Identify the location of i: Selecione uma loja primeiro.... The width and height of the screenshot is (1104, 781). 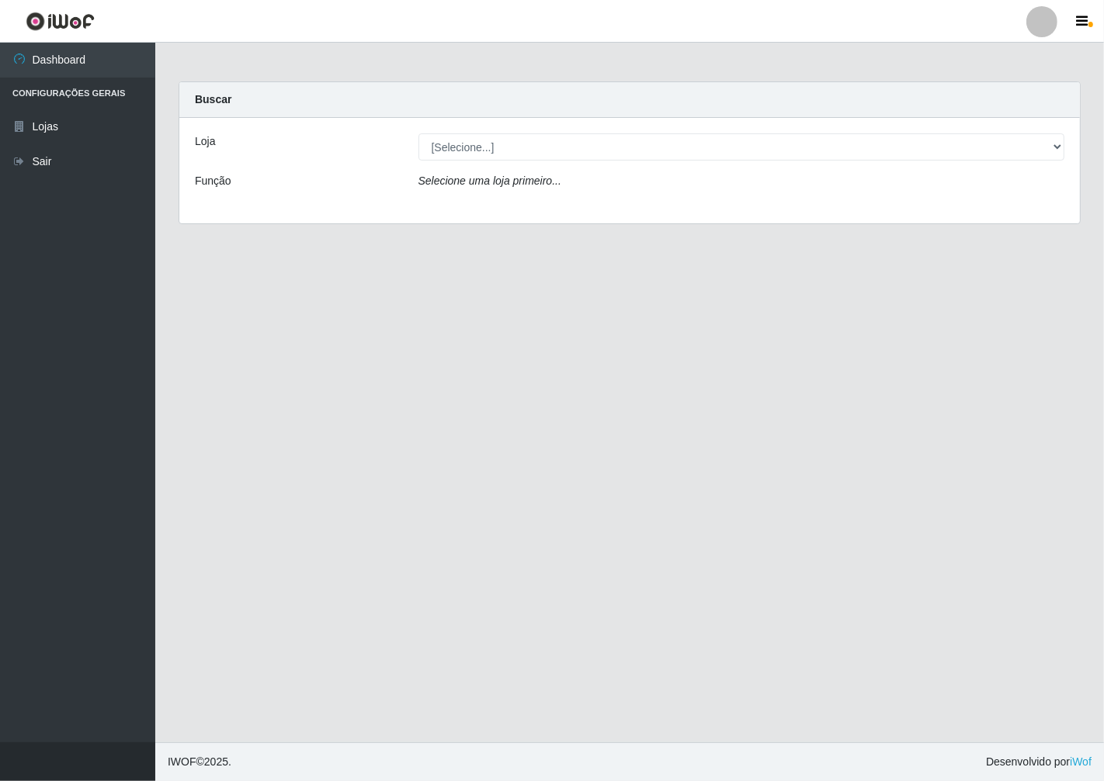
(490, 181).